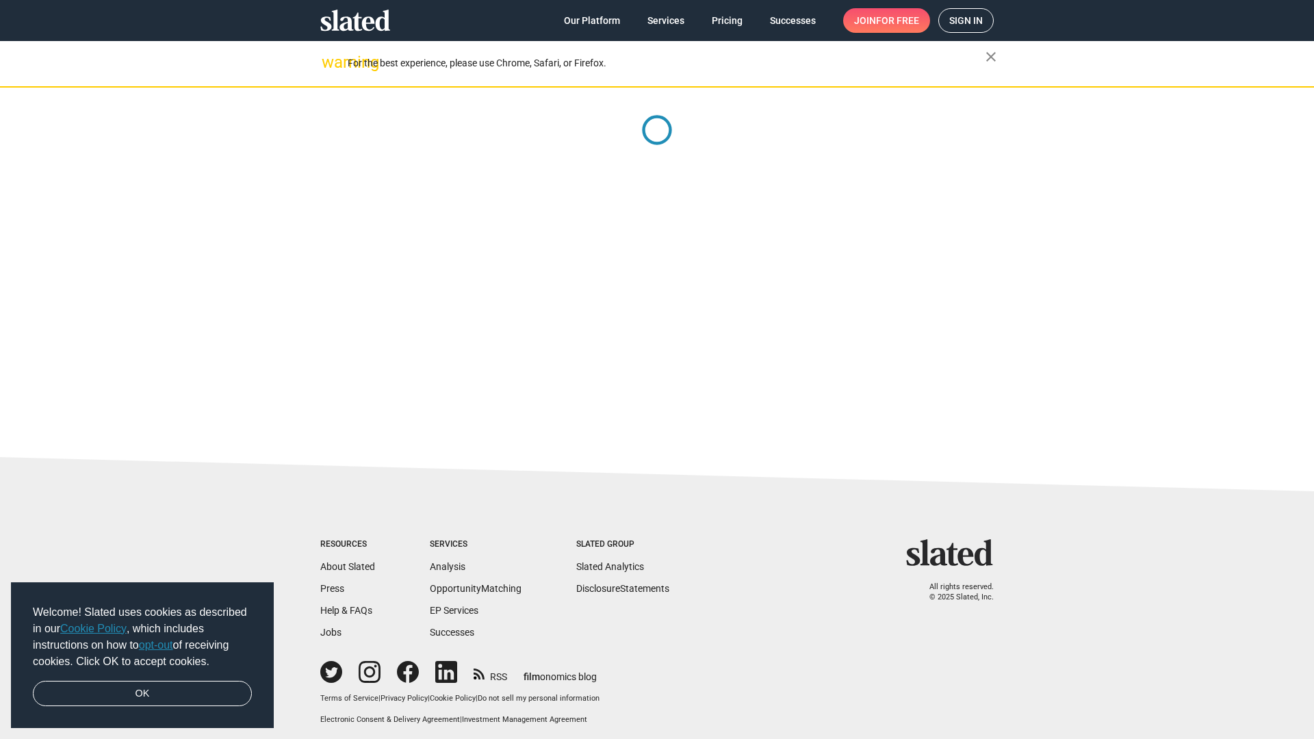 The width and height of the screenshot is (1314, 739). I want to click on div: Services, so click(476, 545).